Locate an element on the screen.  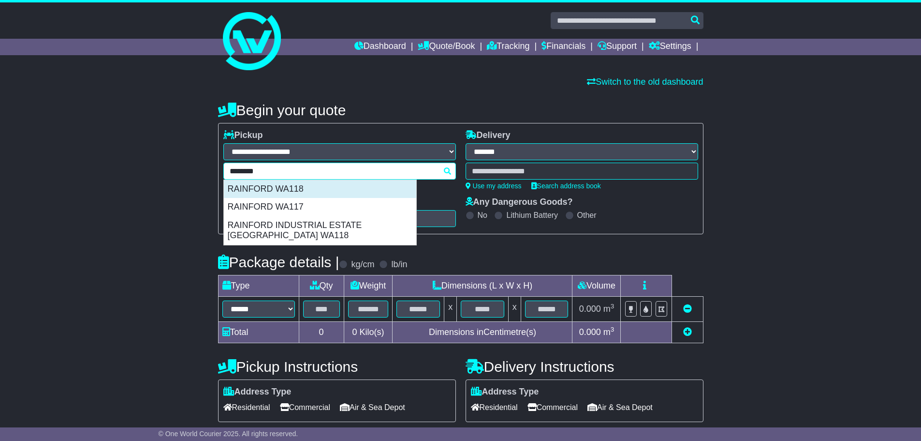
a: Settings is located at coordinates (670, 47).